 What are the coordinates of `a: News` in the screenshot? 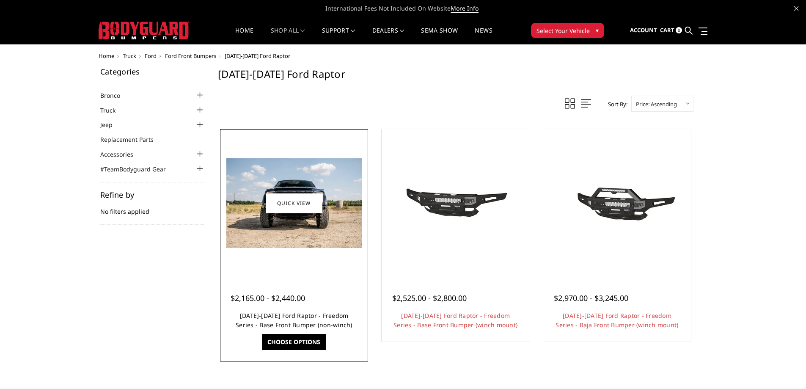 It's located at (483, 36).